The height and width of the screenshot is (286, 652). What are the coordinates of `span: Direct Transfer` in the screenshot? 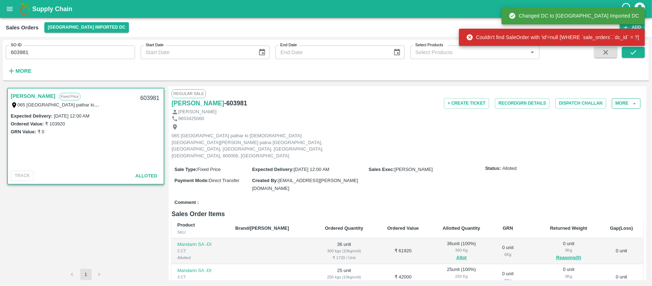 It's located at (224, 180).